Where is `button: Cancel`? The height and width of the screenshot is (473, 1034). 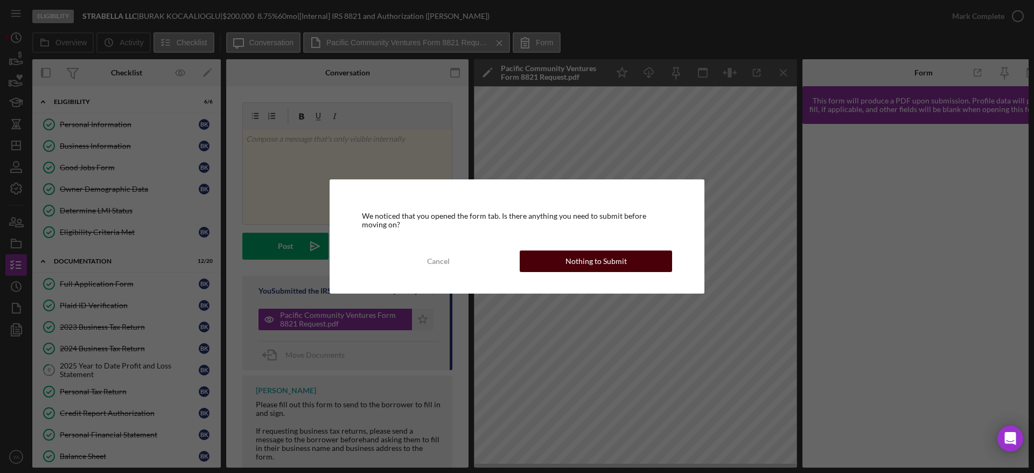
button: Cancel is located at coordinates (438, 261).